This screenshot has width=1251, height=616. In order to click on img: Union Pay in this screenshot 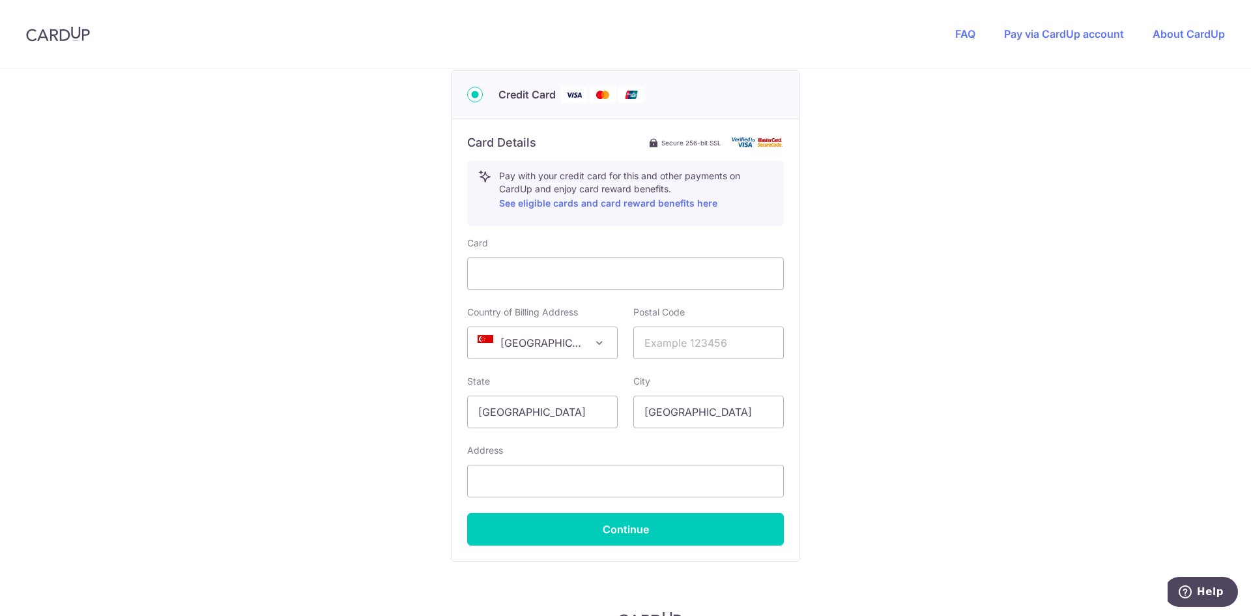, I will do `click(631, 94)`.